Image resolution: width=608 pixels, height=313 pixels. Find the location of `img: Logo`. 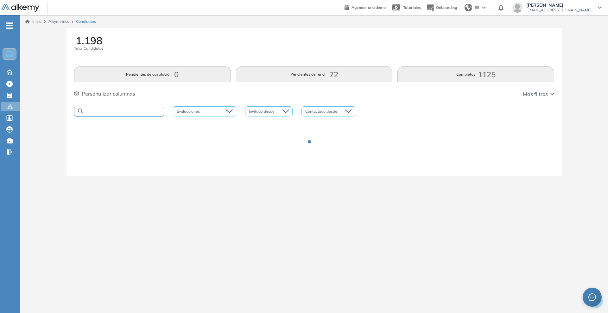

img: Logo is located at coordinates (20, 8).